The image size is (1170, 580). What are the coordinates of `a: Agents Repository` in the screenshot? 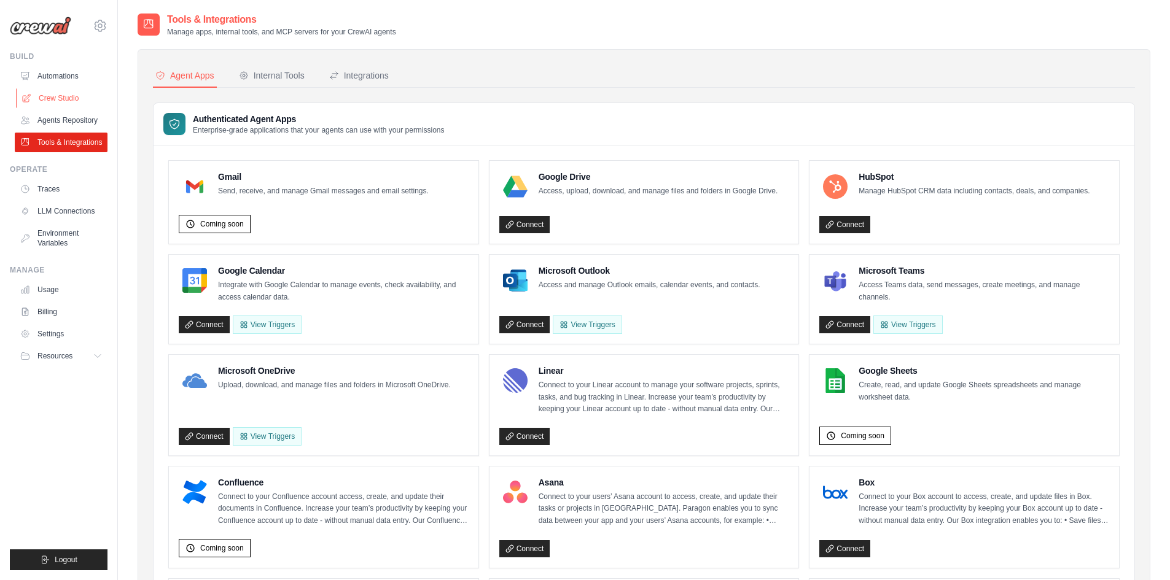 It's located at (61, 120).